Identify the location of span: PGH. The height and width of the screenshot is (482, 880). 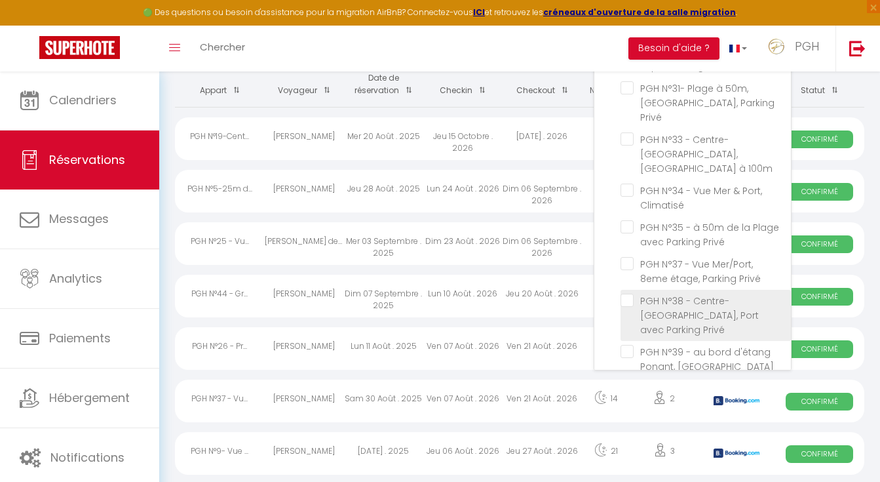
(807, 46).